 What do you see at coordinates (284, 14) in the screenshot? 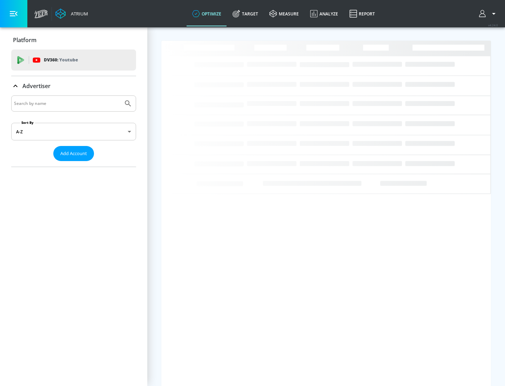
I see `a: measure` at bounding box center [284, 14].